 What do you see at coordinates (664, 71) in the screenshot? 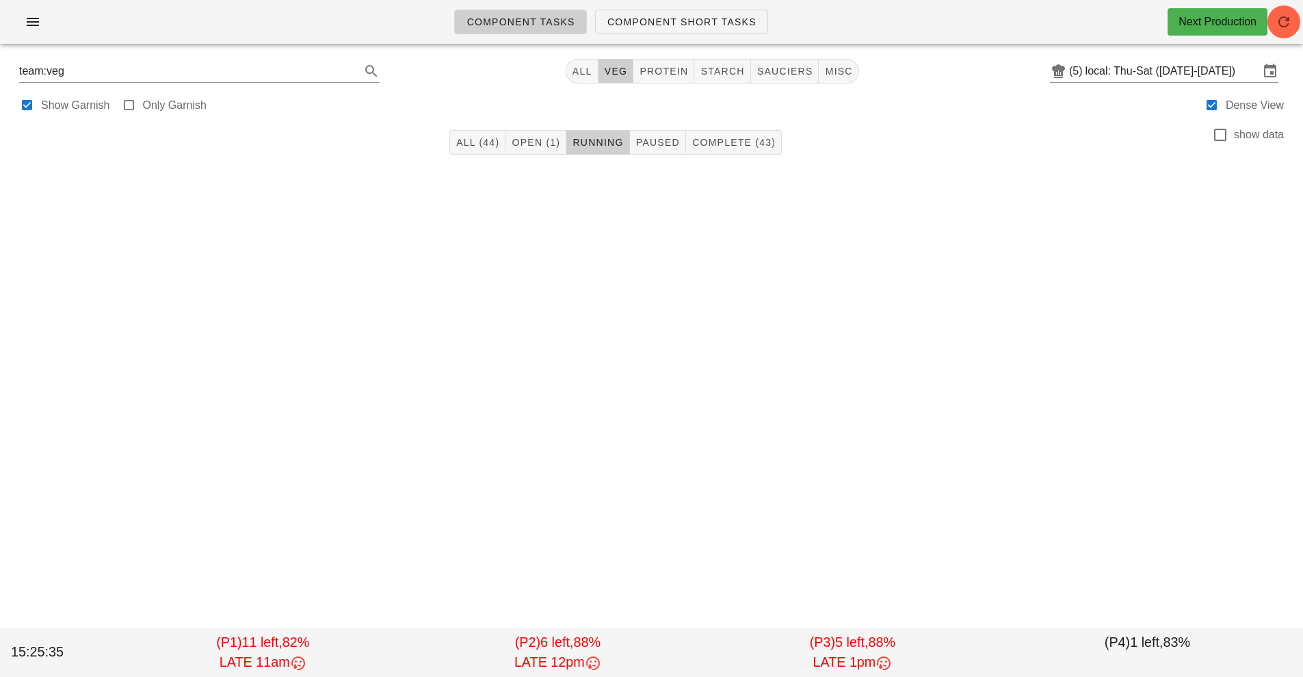
I see `button: protein` at bounding box center [664, 71].